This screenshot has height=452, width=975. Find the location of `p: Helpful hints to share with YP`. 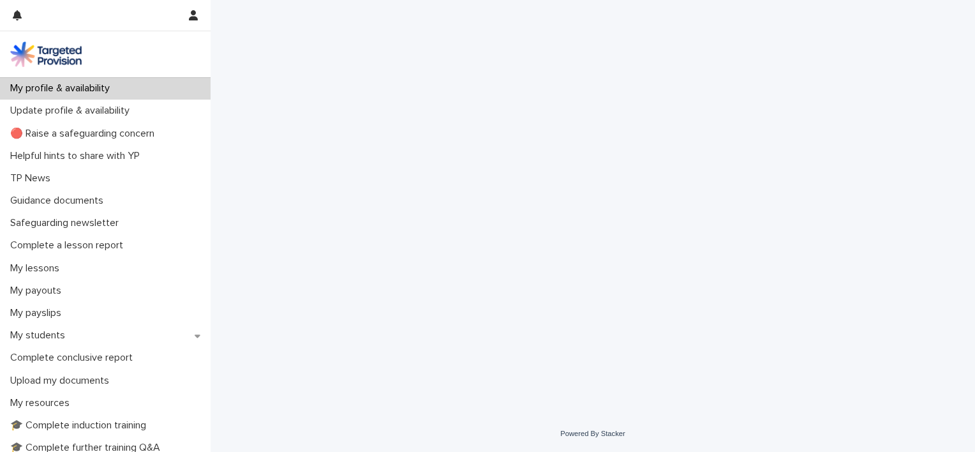

p: Helpful hints to share with YP is located at coordinates (77, 156).